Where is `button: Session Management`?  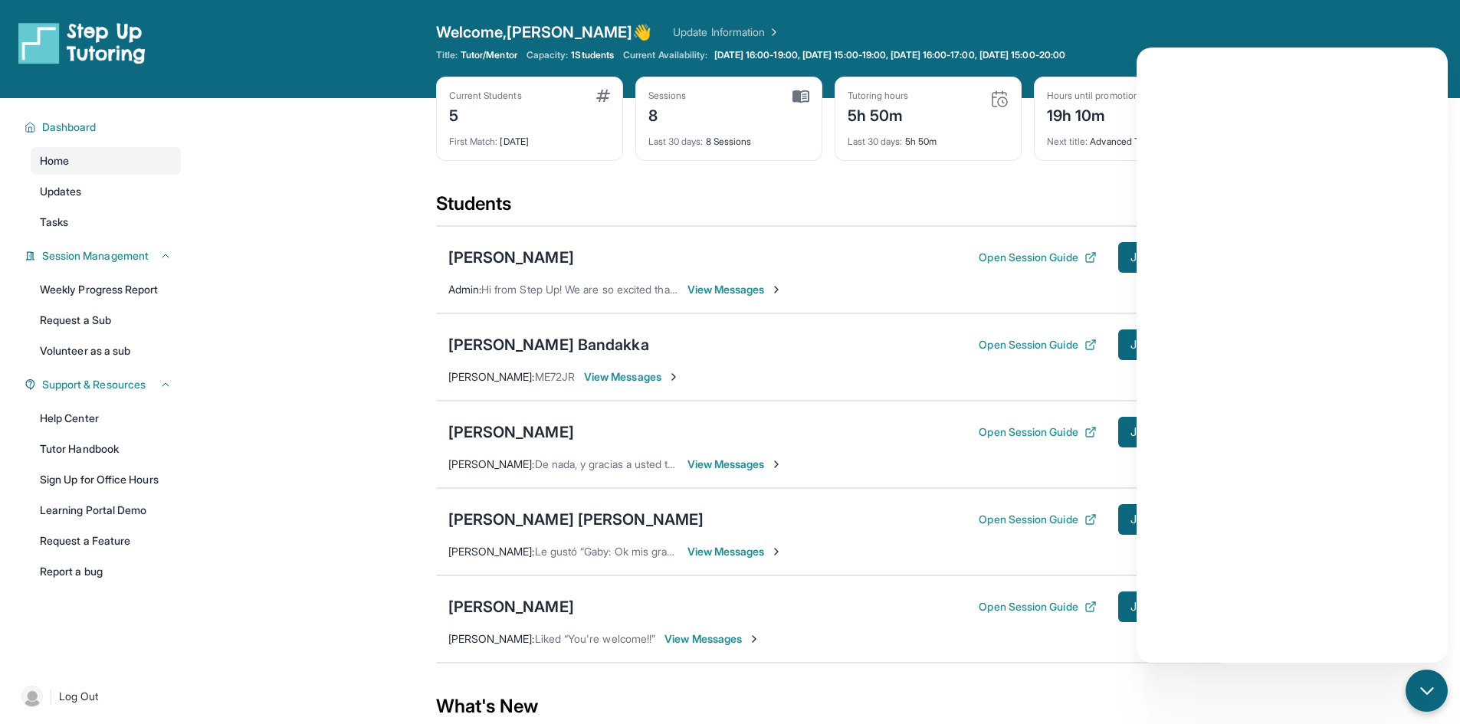
button: Session Management is located at coordinates (103, 256).